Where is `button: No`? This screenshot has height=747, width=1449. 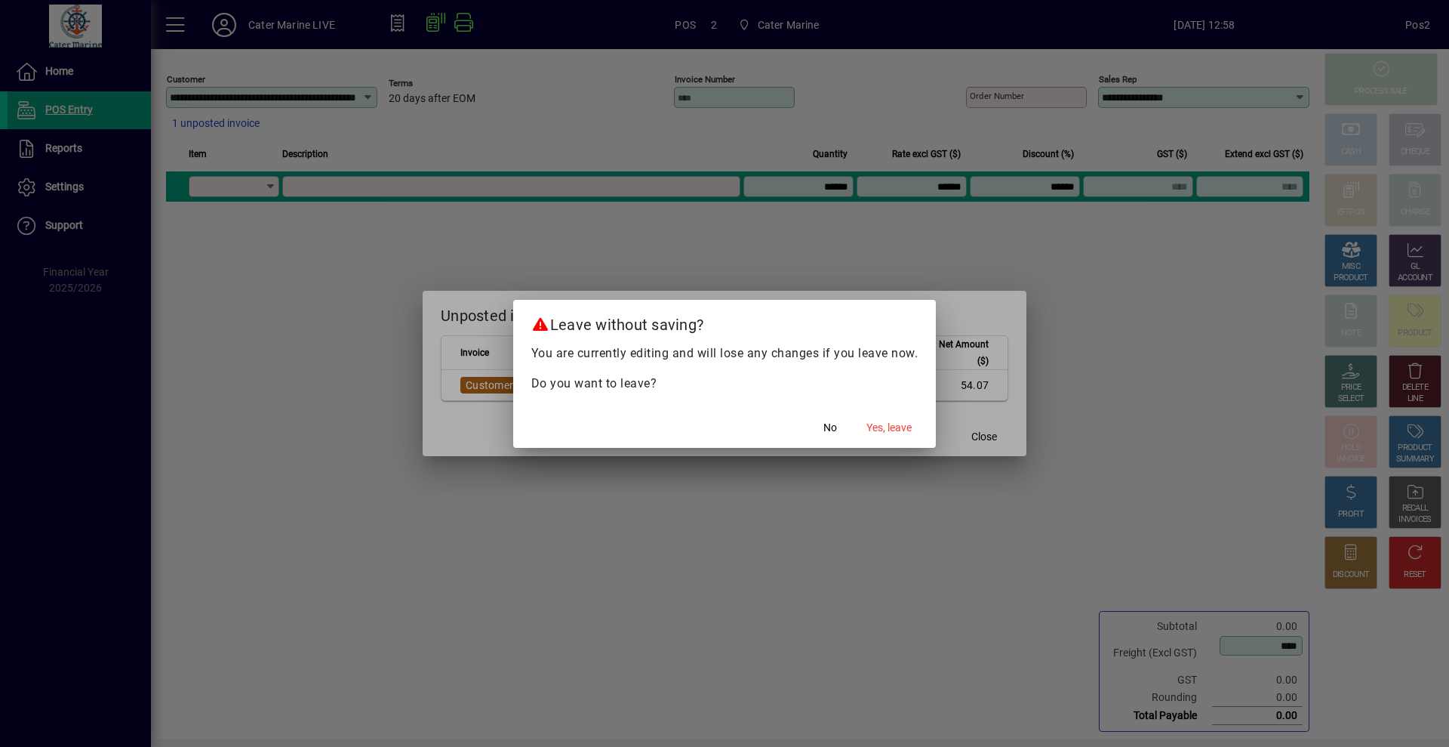 button: No is located at coordinates (830, 428).